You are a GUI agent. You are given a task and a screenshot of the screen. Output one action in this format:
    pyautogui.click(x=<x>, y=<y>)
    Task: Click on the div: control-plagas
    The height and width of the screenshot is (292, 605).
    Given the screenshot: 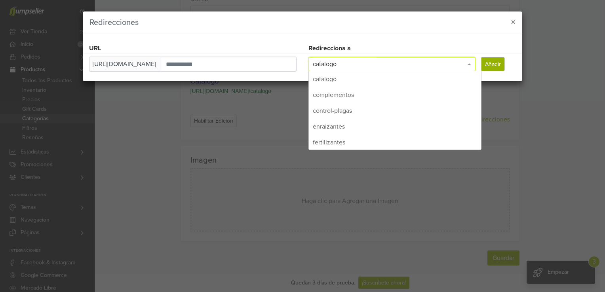 What is the action you would take?
    pyautogui.click(x=395, y=111)
    